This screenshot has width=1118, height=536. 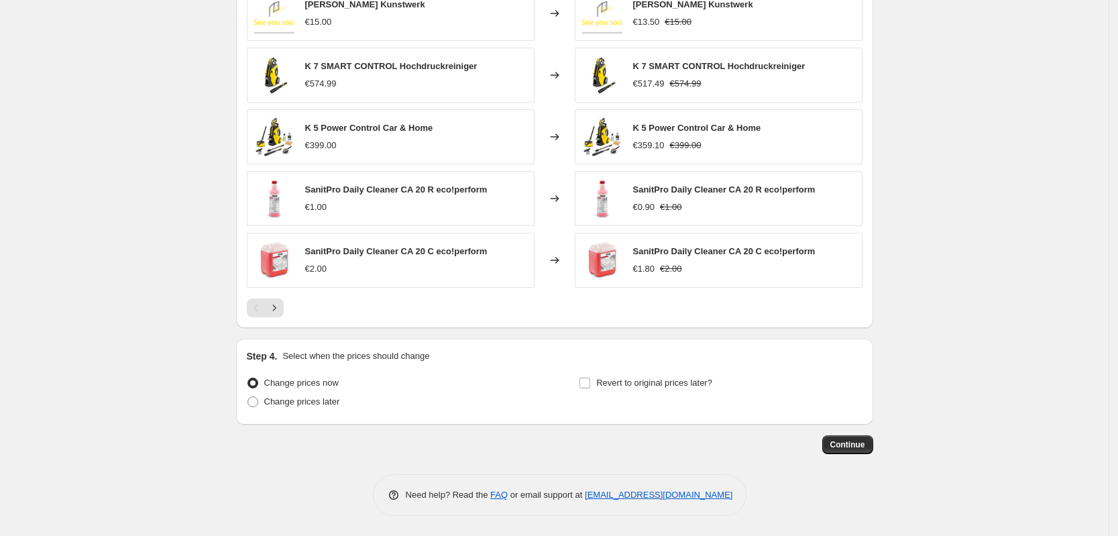 What do you see at coordinates (448, 494) in the screenshot?
I see `span: Need help? Read the` at bounding box center [448, 494].